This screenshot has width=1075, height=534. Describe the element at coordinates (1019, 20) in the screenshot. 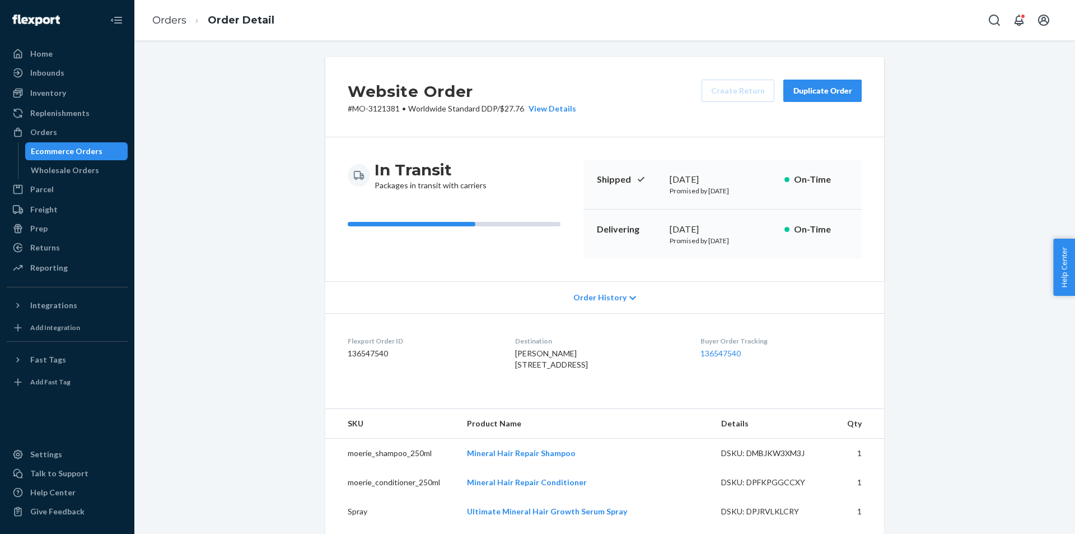

I see `button: Open notifications` at that location.